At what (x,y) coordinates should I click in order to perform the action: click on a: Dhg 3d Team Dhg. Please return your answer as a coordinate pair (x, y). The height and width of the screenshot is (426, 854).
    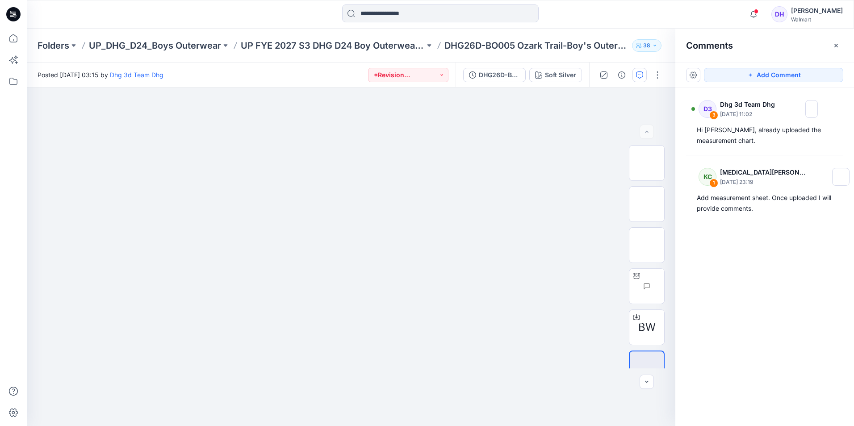
    Looking at the image, I should click on (137, 75).